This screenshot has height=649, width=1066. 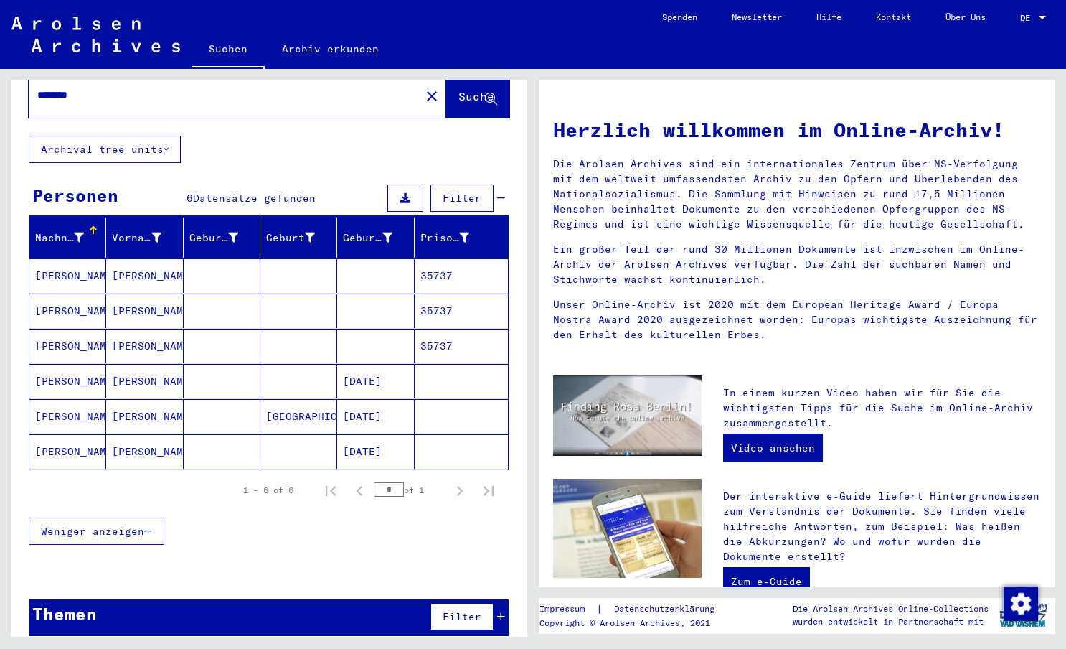 I want to click on mat-header-cell: Geburt‏, so click(x=298, y=237).